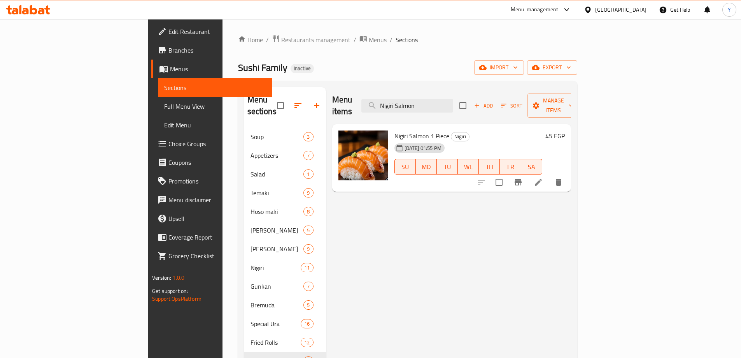 Image resolution: width=741 pixels, height=358 pixels. What do you see at coordinates (263, 67) in the screenshot?
I see `span: Sushi Family` at bounding box center [263, 67].